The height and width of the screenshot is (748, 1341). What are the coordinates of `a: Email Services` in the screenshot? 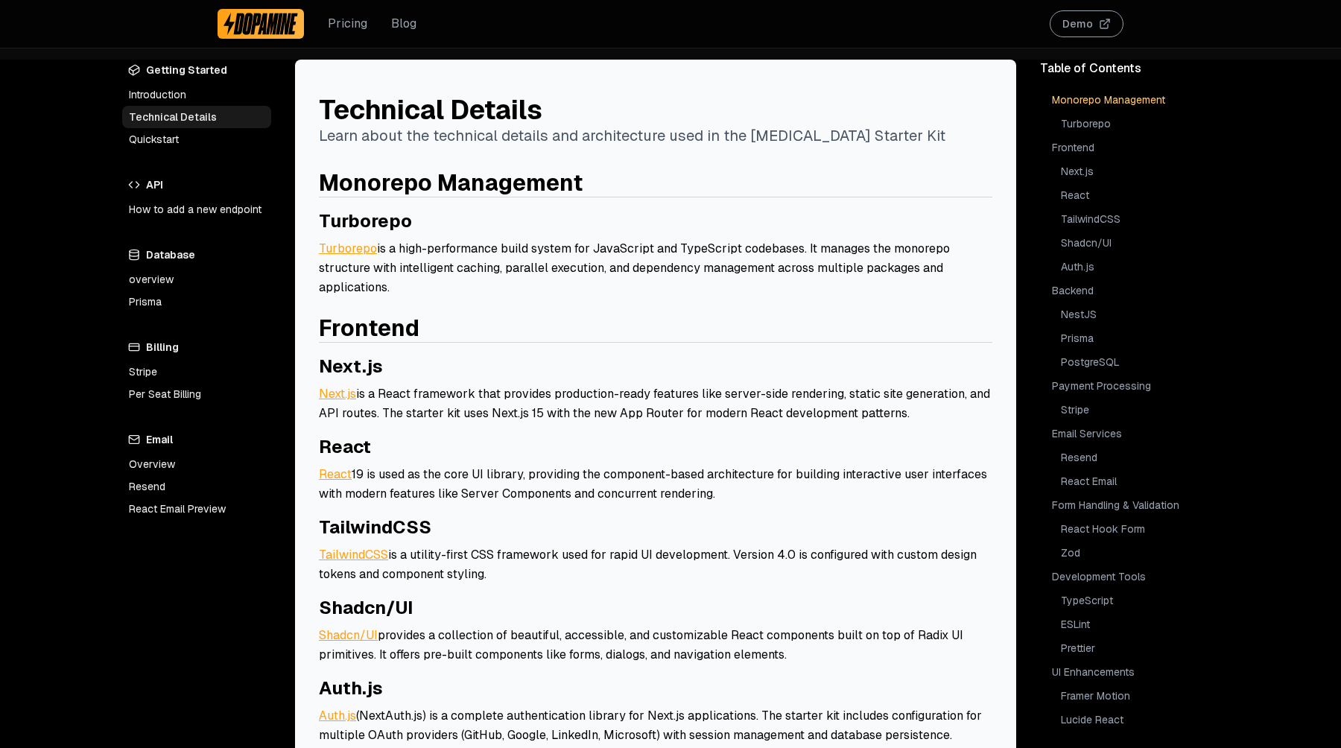 It's located at (1134, 434).